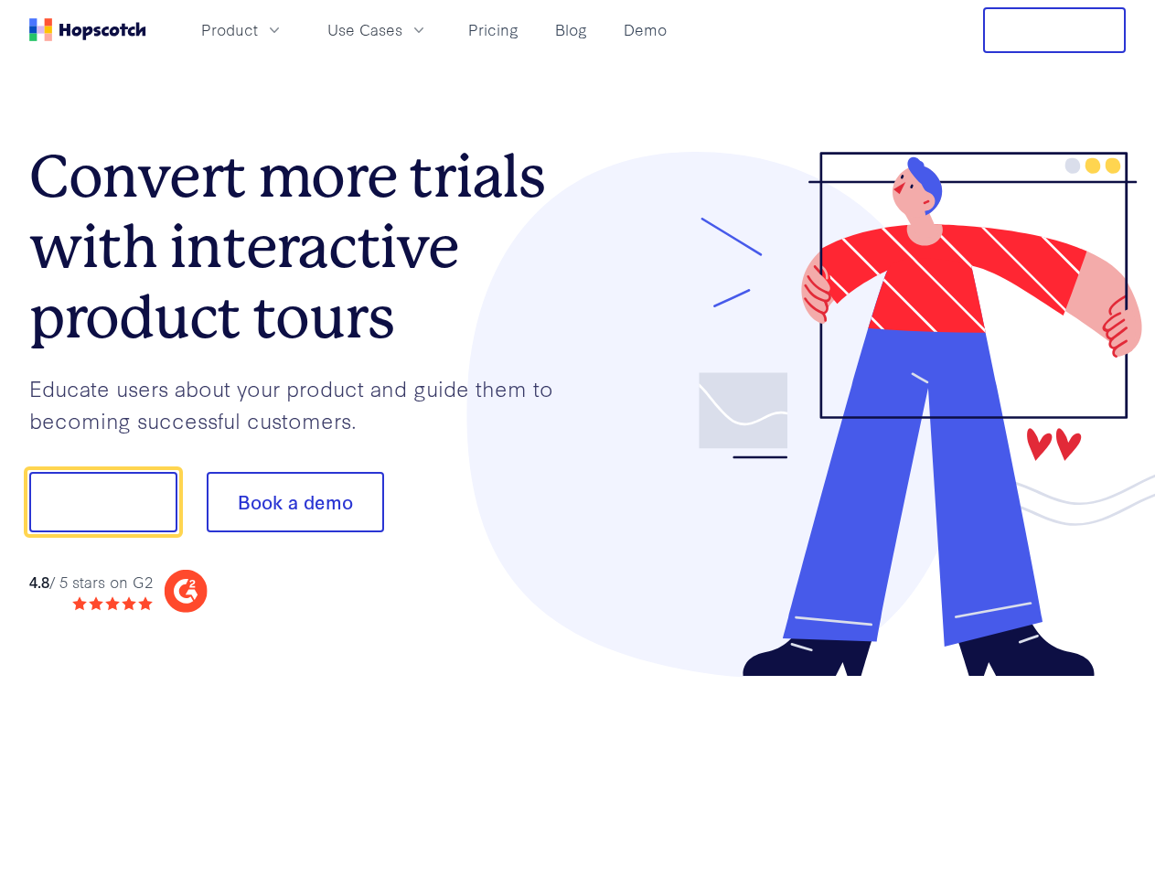  Describe the element at coordinates (570, 29) in the screenshot. I see `a: Blog` at that location.